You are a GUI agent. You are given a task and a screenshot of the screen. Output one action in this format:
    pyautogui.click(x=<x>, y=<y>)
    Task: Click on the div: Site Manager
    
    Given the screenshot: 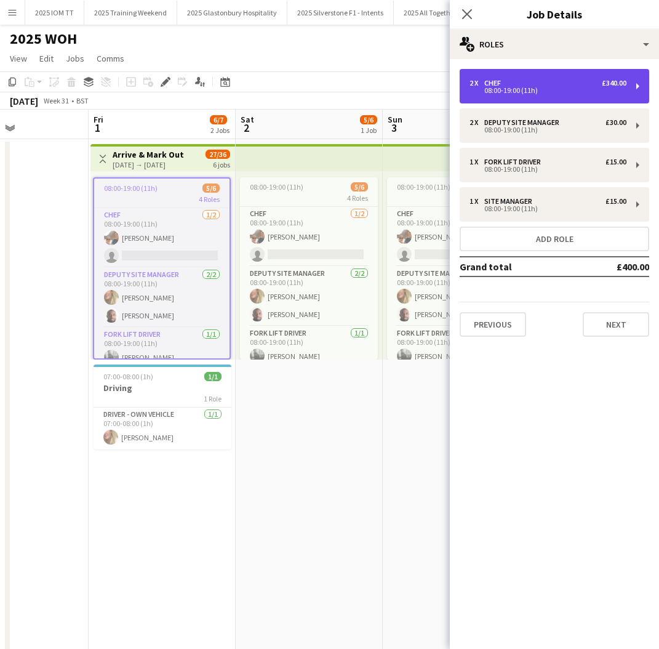 What is the action you would take?
    pyautogui.click(x=511, y=201)
    